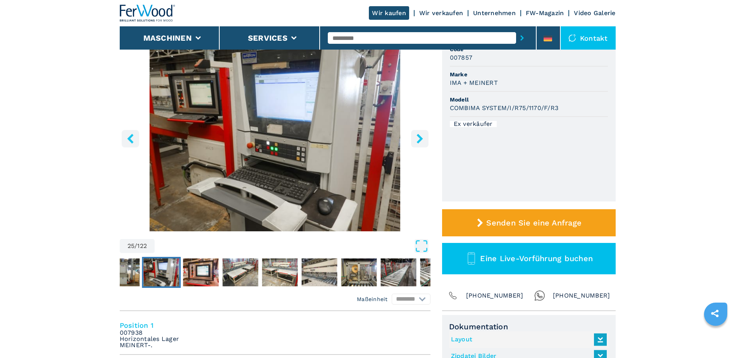 The image size is (735, 358). Describe the element at coordinates (529, 258) in the screenshot. I see `button: Eine Live-Vorführung buchen` at that location.